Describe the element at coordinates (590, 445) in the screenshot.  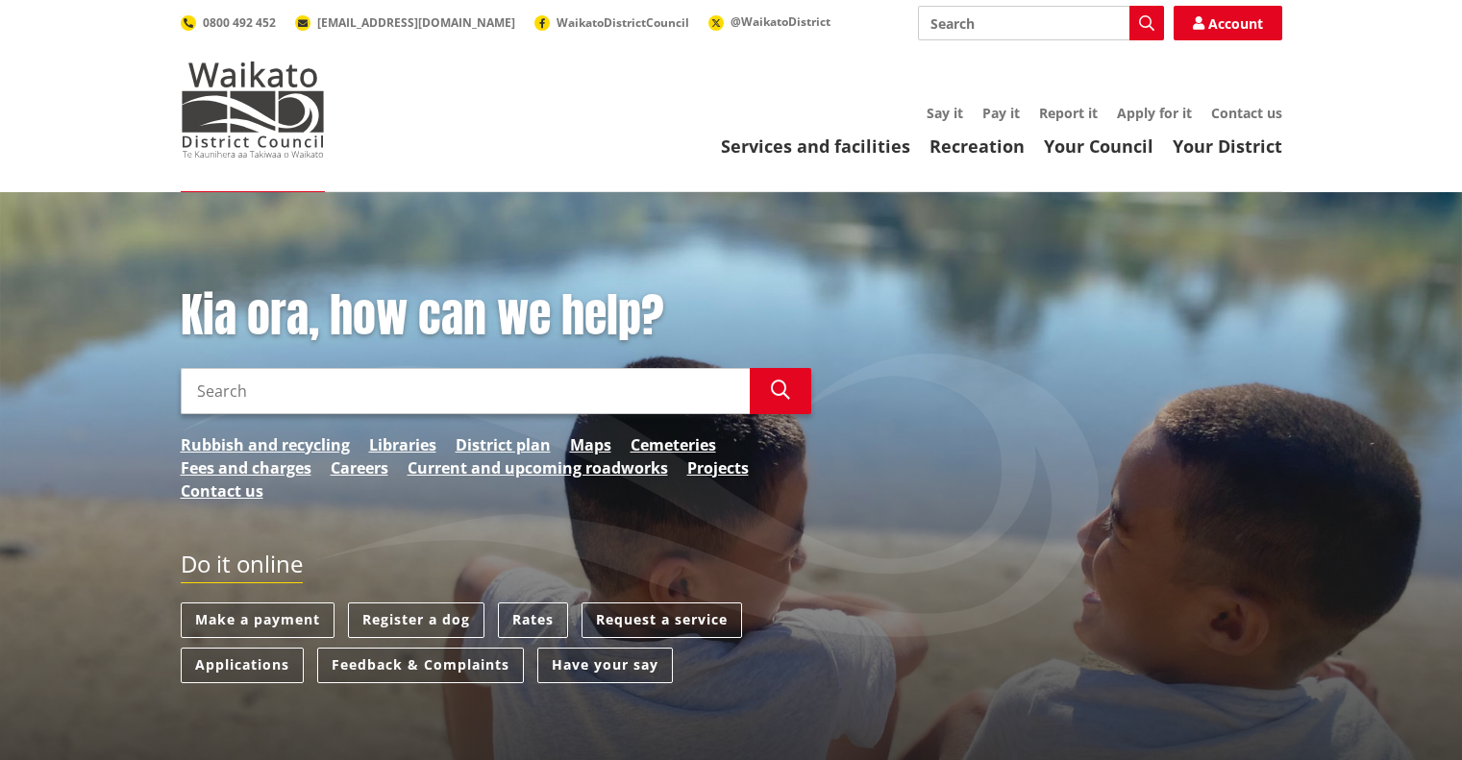
I see `a: Maps` at that location.